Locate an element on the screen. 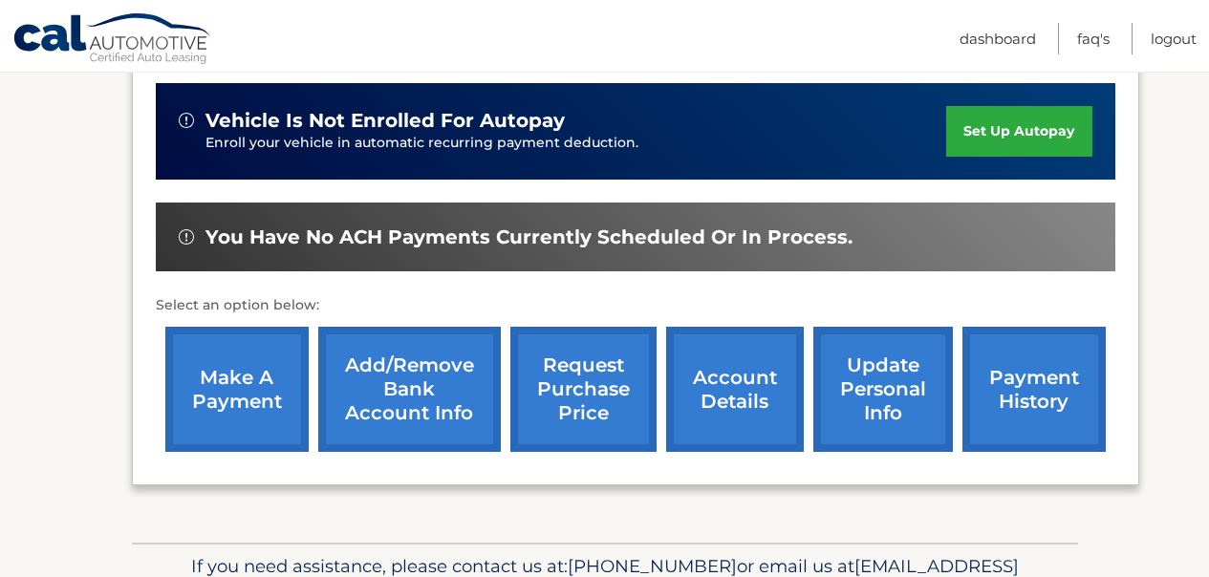 The image size is (1209, 577). a: request purchase price is located at coordinates (583, 389).